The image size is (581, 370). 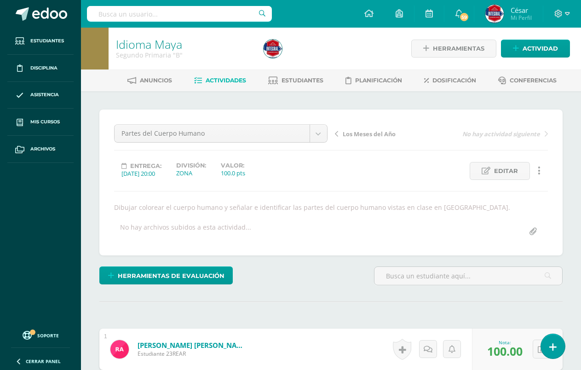 What do you see at coordinates (521, 10) in the screenshot?
I see `span: César` at bounding box center [521, 10].